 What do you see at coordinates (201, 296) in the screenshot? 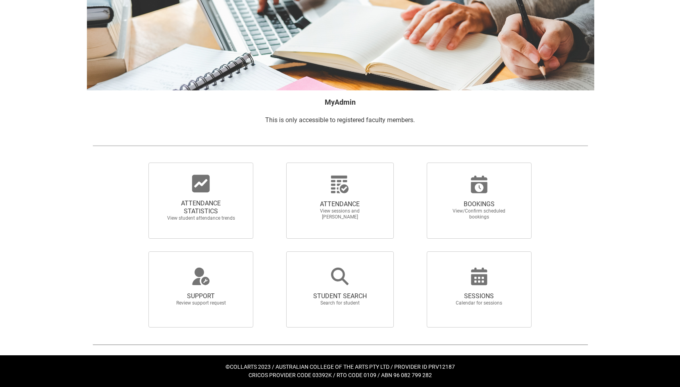
I see `span: SUPPORT` at bounding box center [201, 296].